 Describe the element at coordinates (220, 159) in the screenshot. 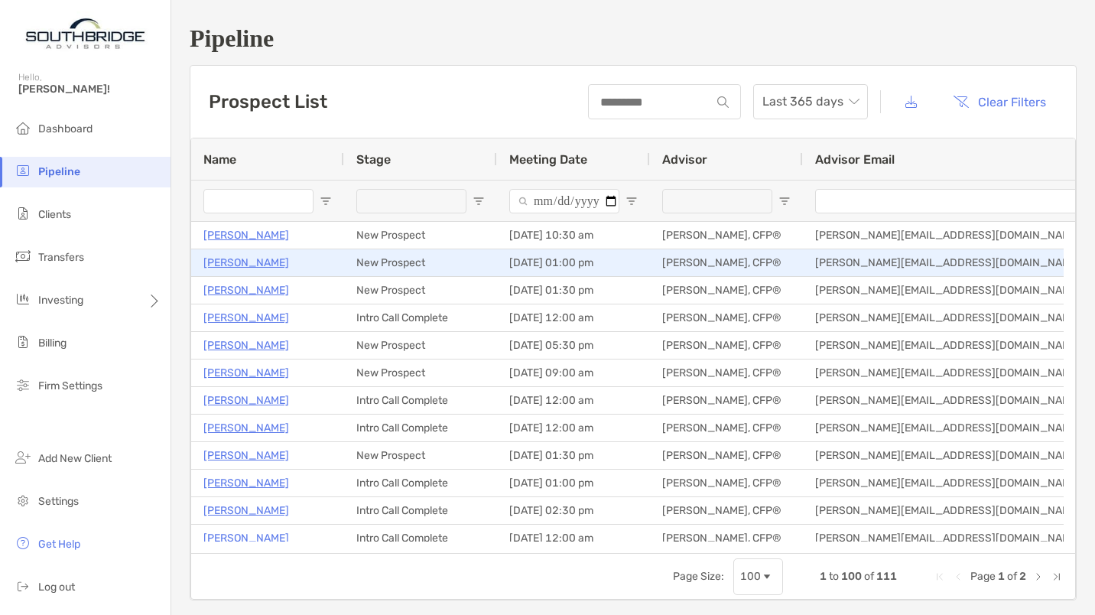

I see `span: Name` at that location.